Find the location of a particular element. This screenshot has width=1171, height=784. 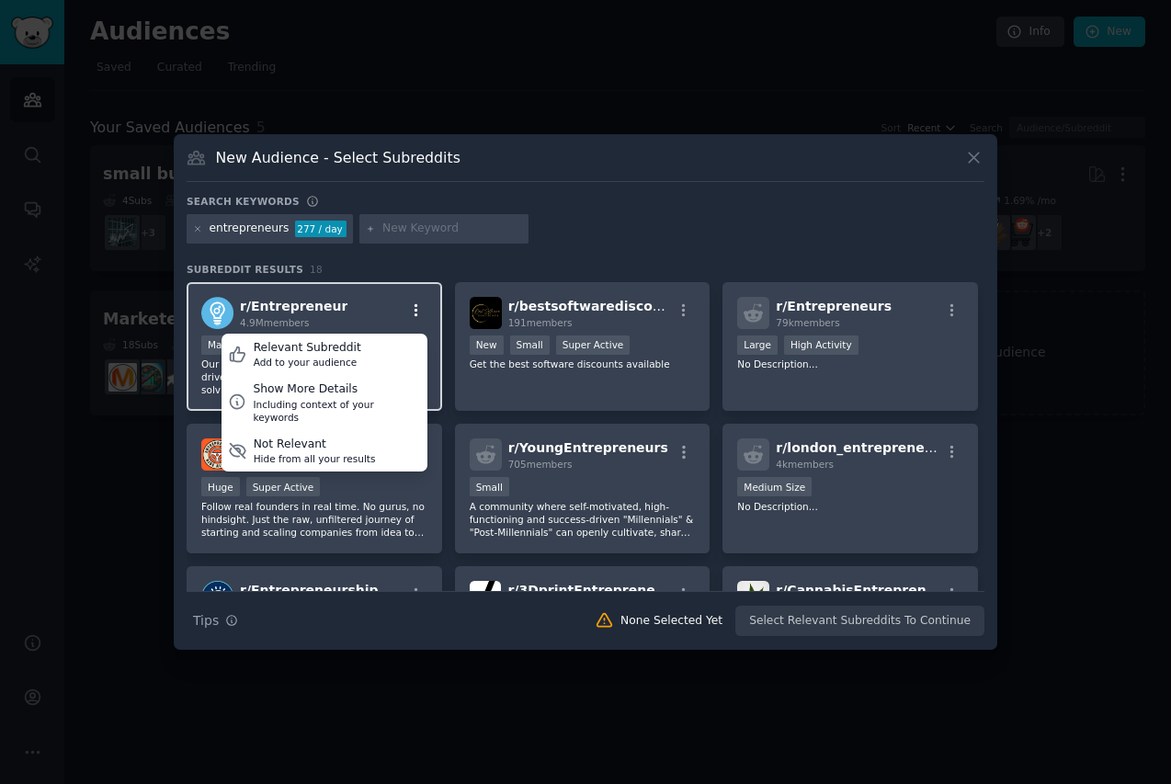

span: Subreddit Results is located at coordinates (244, 269).